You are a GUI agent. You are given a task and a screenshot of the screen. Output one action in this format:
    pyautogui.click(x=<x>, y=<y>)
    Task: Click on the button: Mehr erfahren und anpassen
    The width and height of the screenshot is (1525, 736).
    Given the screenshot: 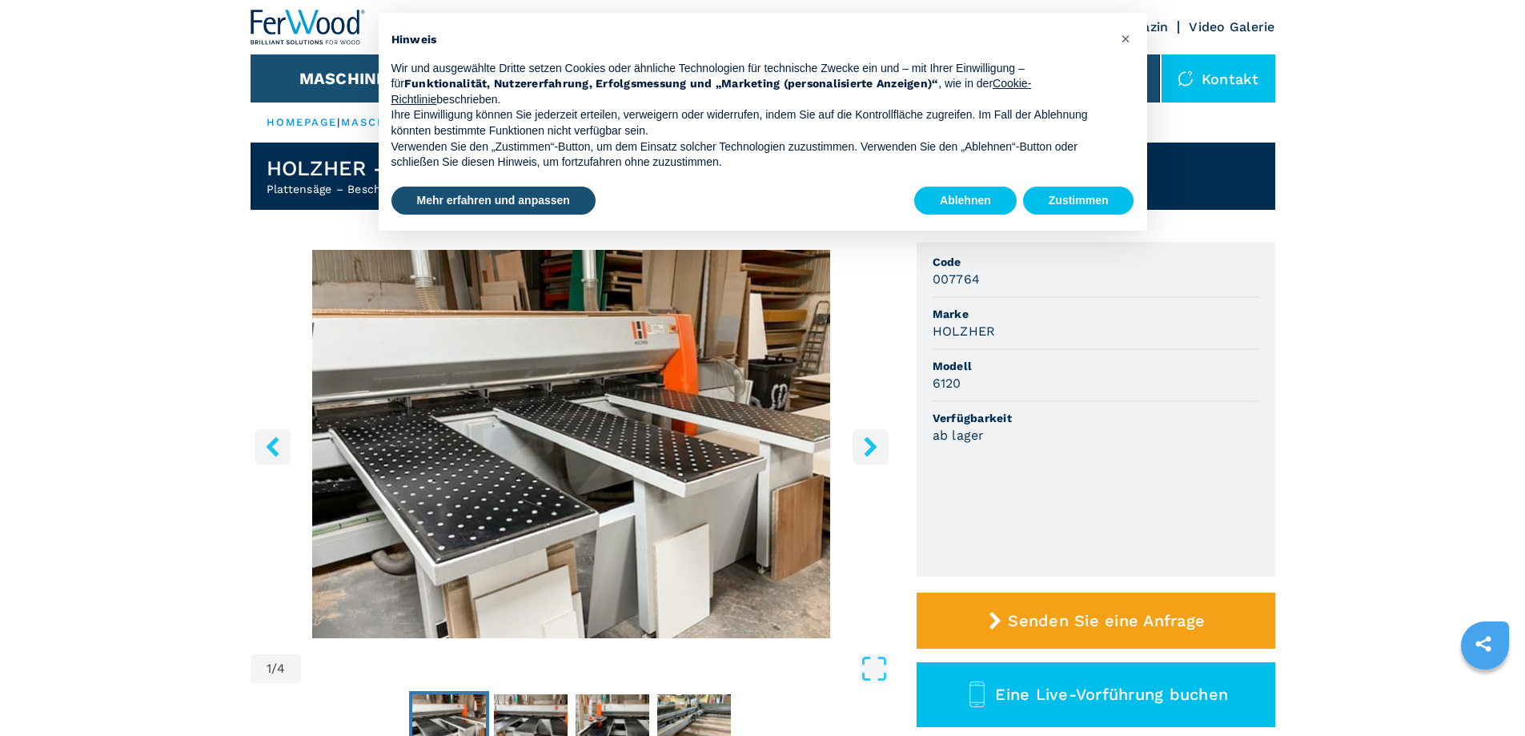 What is the action you would take?
    pyautogui.click(x=493, y=201)
    